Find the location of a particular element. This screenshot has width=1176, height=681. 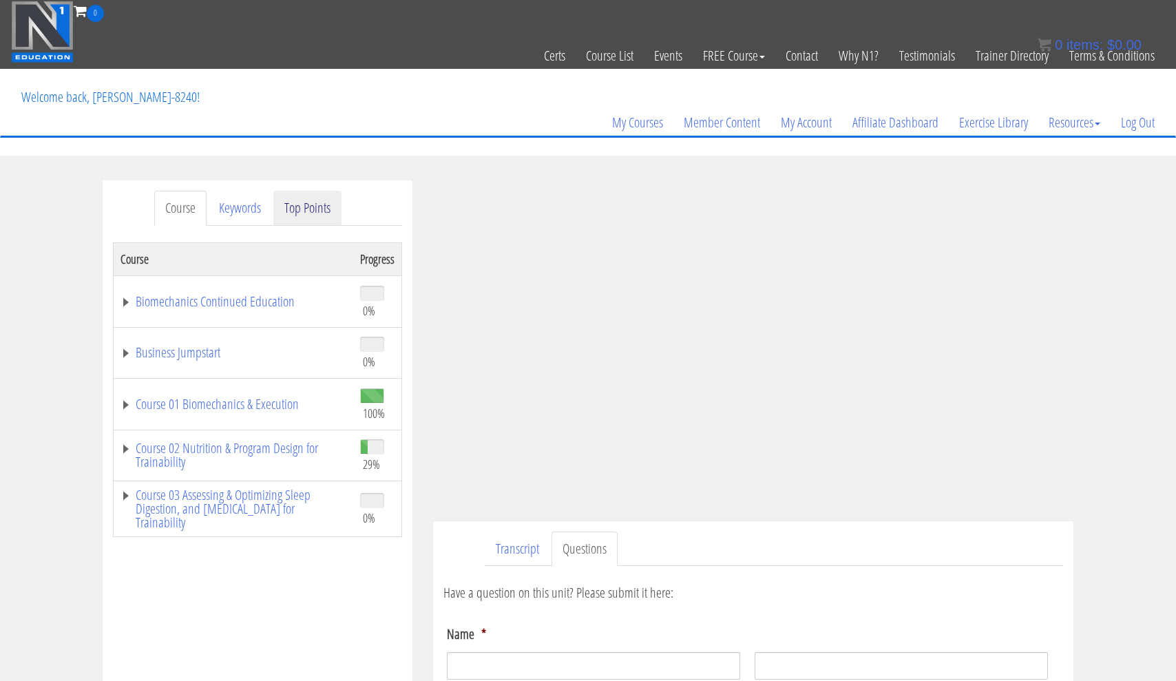

img: n1-education is located at coordinates (42, 32).